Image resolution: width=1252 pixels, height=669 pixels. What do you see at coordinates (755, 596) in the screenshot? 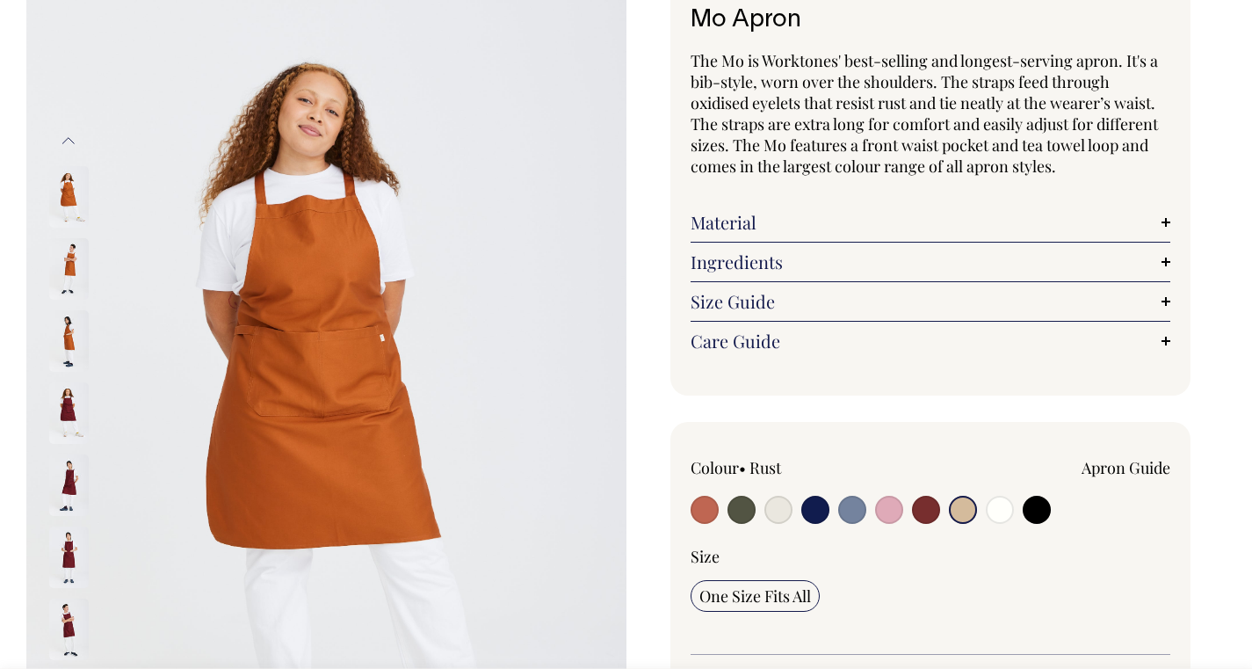
I see `input: One Size Fits All` at bounding box center [755, 596].